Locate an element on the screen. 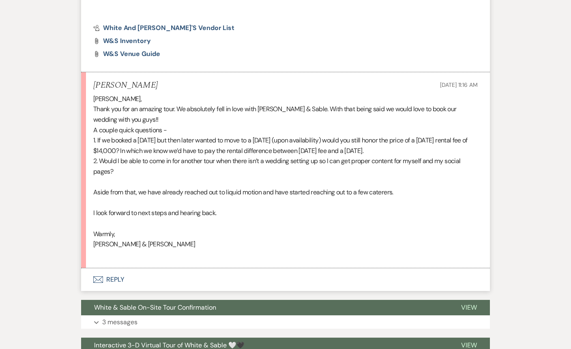  a: W&S Venue Guide is located at coordinates (131, 54).